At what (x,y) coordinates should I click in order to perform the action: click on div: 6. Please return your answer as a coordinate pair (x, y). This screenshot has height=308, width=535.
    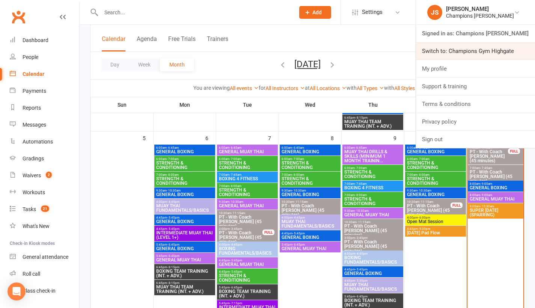
    Looking at the image, I should click on (211, 137).